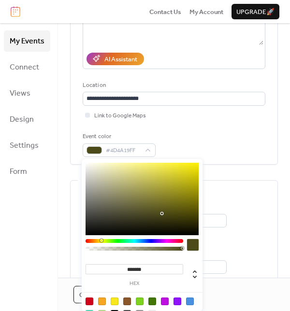 This screenshot has height=311, width=290. What do you see at coordinates (121, 59) in the screenshot?
I see `div: AI Assistant` at bounding box center [121, 59].